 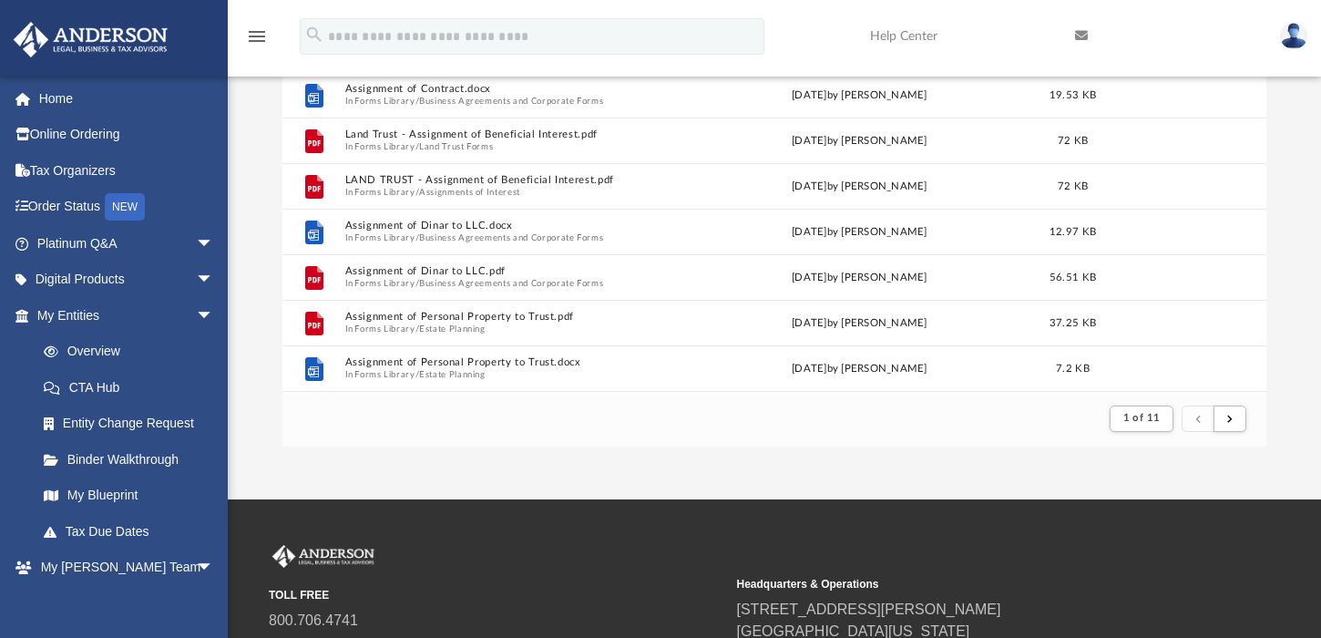 I want to click on small: Headquarters & Operations, so click(x=965, y=584).